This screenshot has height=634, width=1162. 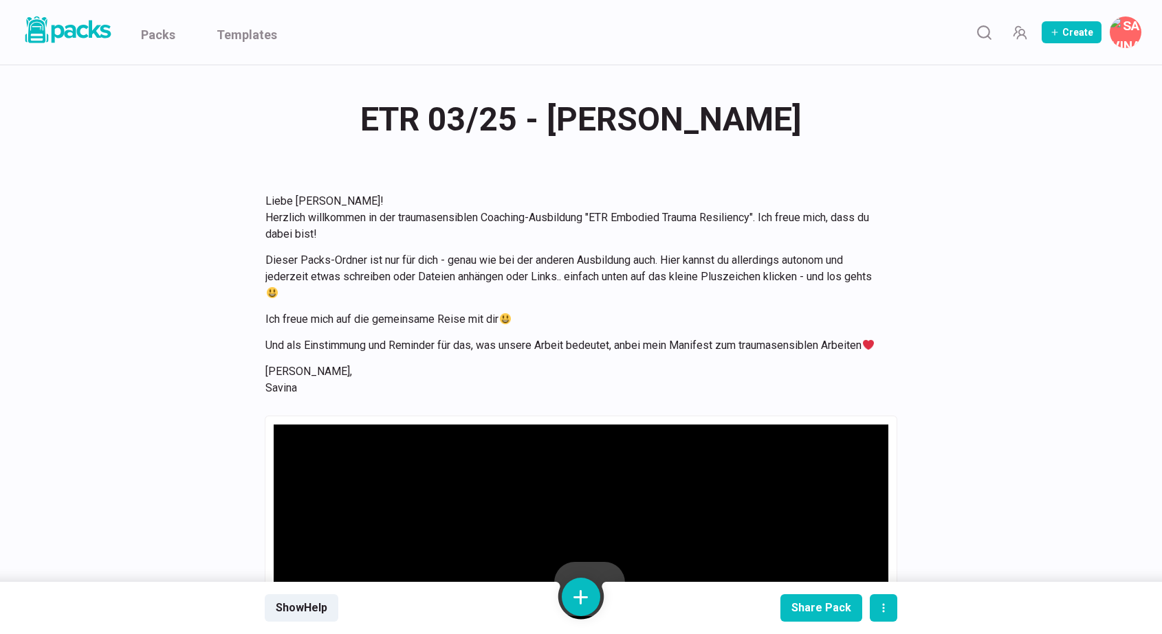 What do you see at coordinates (1019, 32) in the screenshot?
I see `button: Manage Team Invites` at bounding box center [1019, 32].